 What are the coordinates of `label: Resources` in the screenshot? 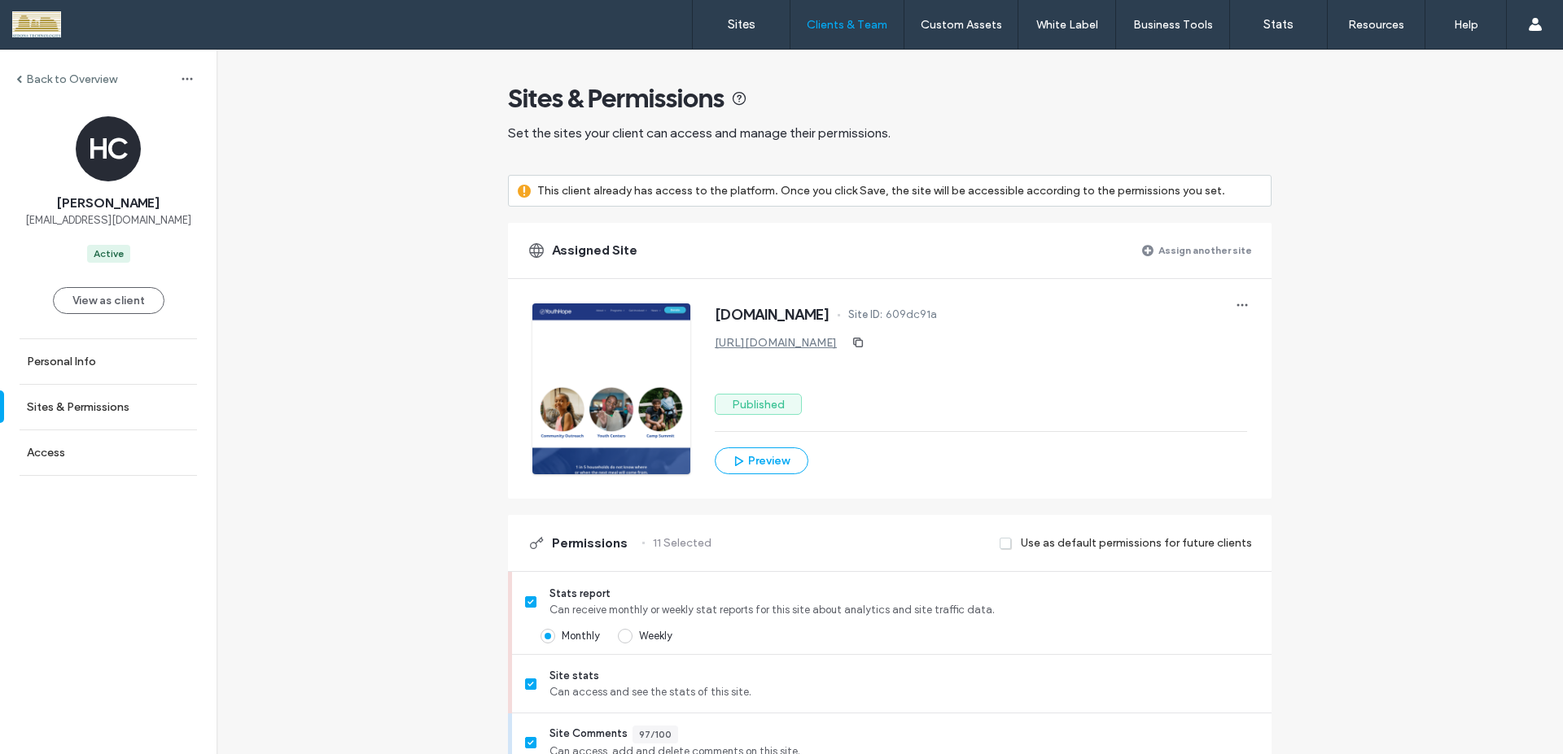 It's located at (1376, 24).